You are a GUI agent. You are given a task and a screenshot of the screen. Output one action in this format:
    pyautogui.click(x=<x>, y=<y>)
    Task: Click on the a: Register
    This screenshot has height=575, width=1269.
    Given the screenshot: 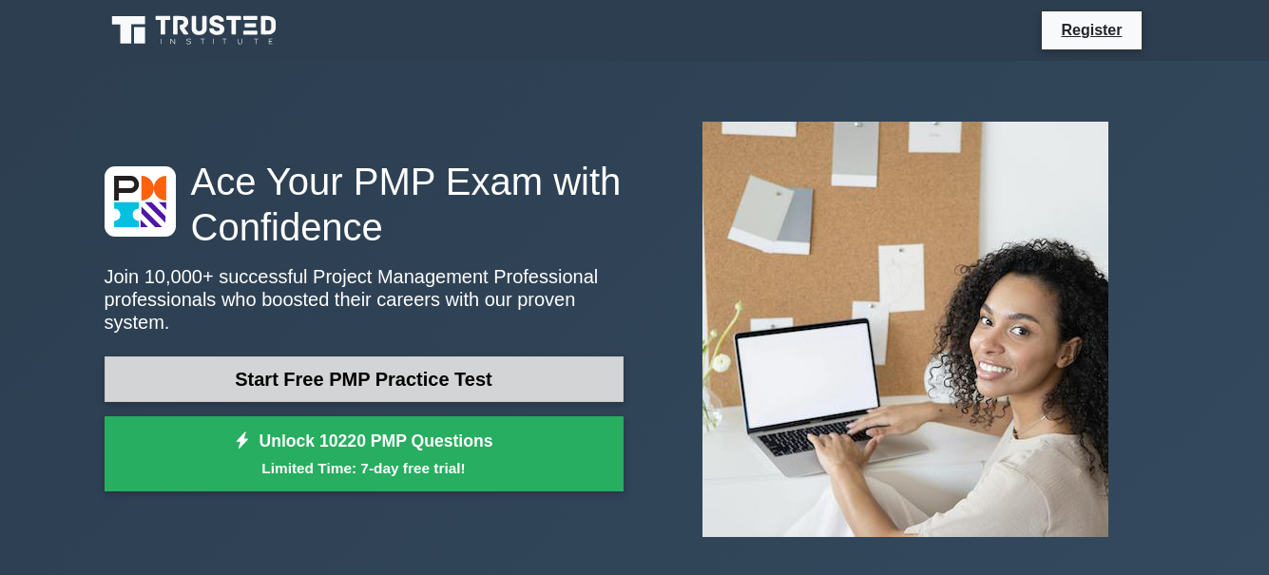 What is the action you would take?
    pyautogui.click(x=1091, y=29)
    